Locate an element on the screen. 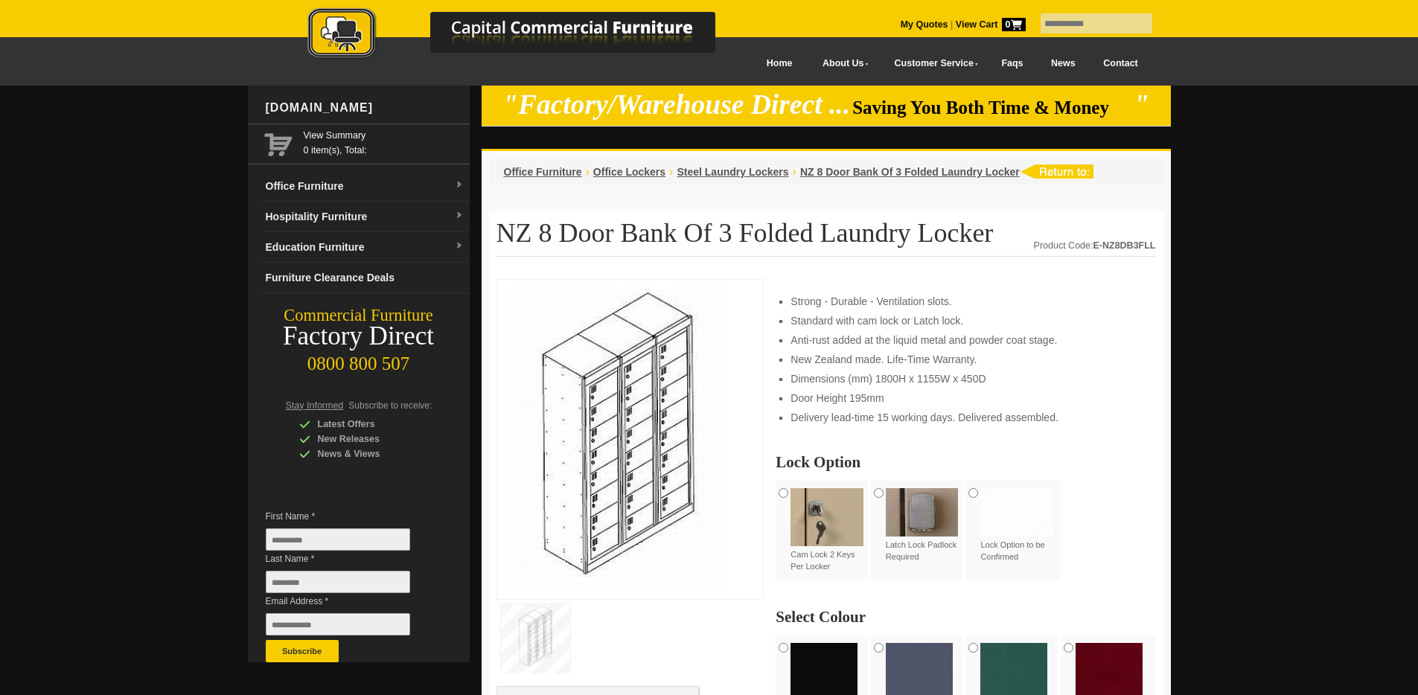 This screenshot has width=1418, height=695. a: Contact is located at coordinates (1120, 63).